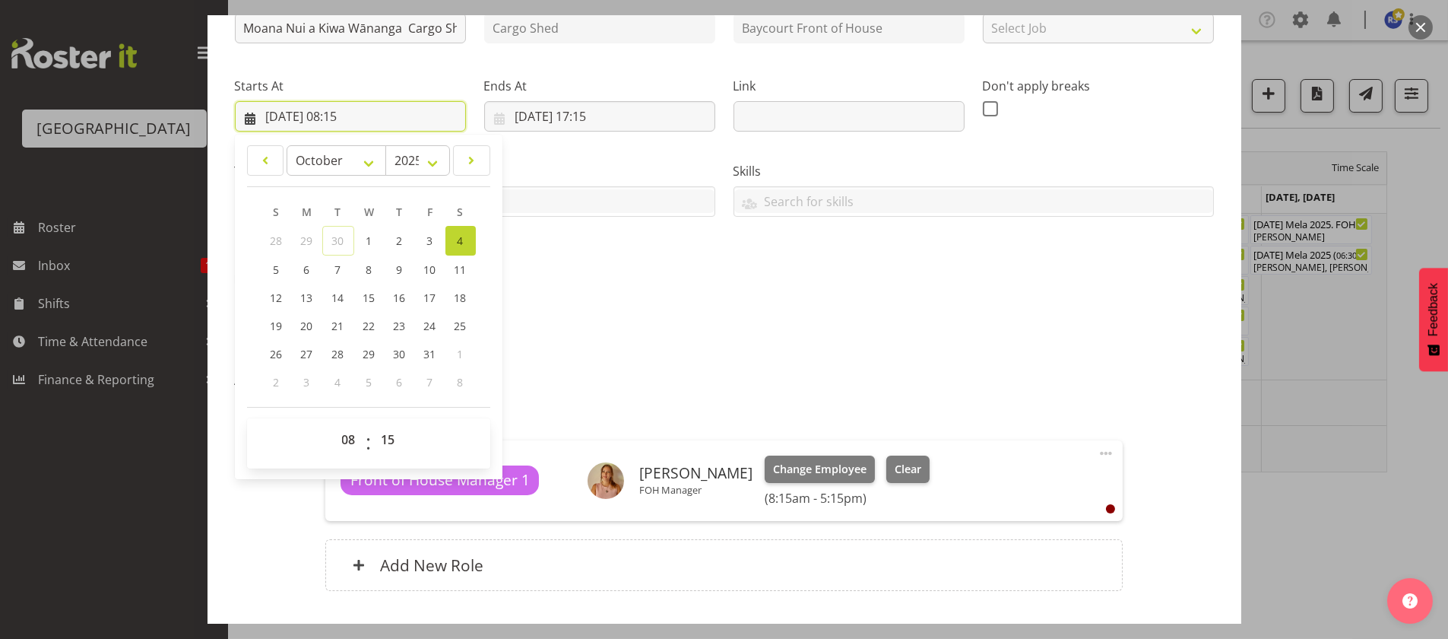  Describe the element at coordinates (338, 325) in the screenshot. I see `a: 21` at that location.